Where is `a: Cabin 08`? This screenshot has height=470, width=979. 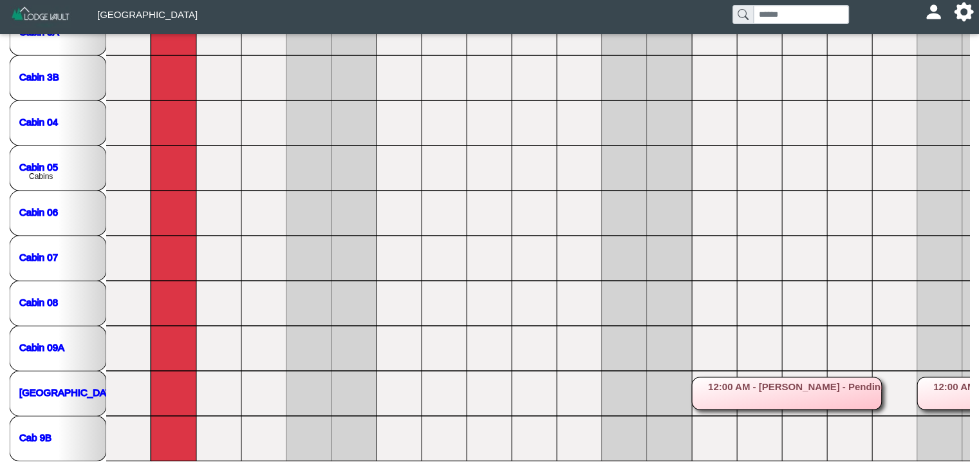 a: Cabin 08 is located at coordinates (39, 301).